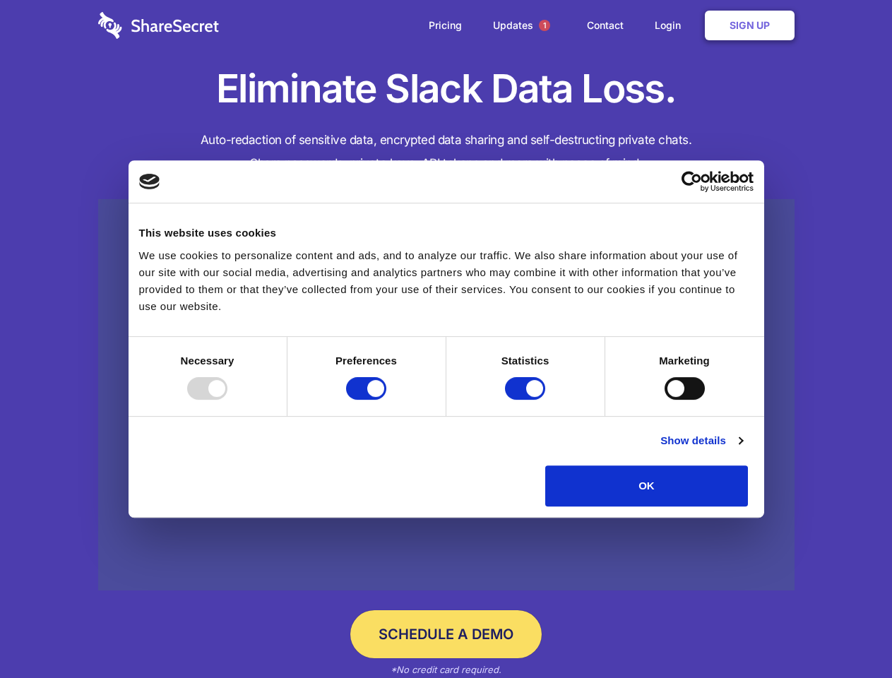 This screenshot has height=678, width=892. What do you see at coordinates (447, 152) in the screenshot?
I see `h4: Auto-redaction of sensitive data, encrypted data sharing and self-destructing private chats. Shar...` at bounding box center [447, 152].